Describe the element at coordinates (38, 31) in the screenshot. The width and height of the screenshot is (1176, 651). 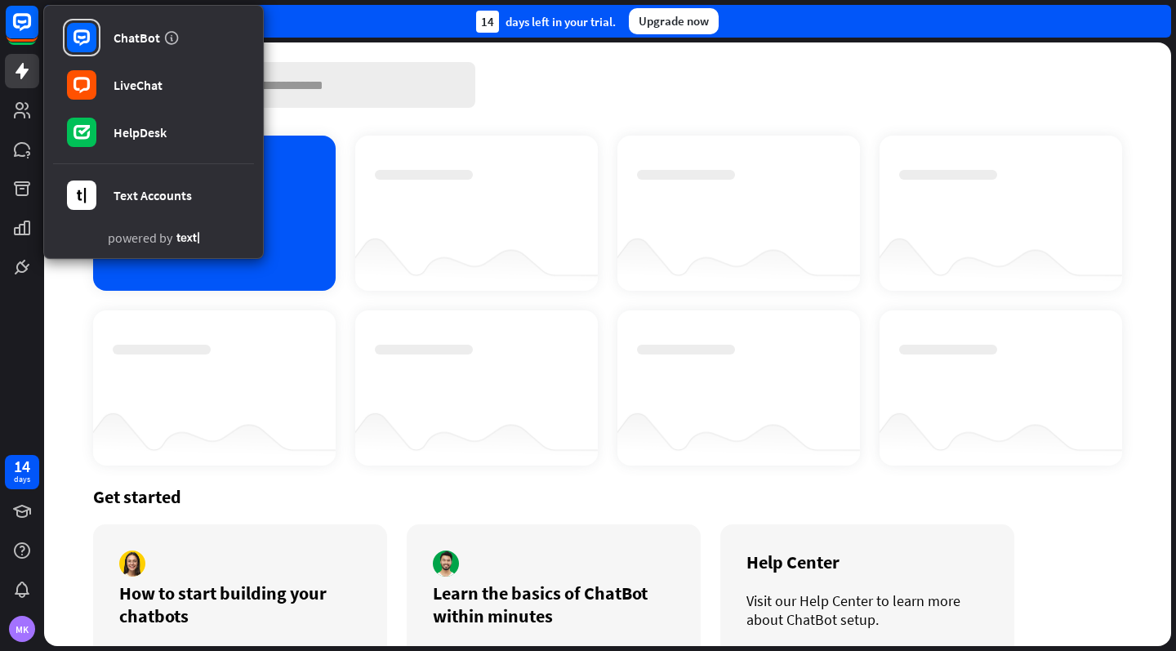
I see `button: Open LiveChat chat widget` at that location.